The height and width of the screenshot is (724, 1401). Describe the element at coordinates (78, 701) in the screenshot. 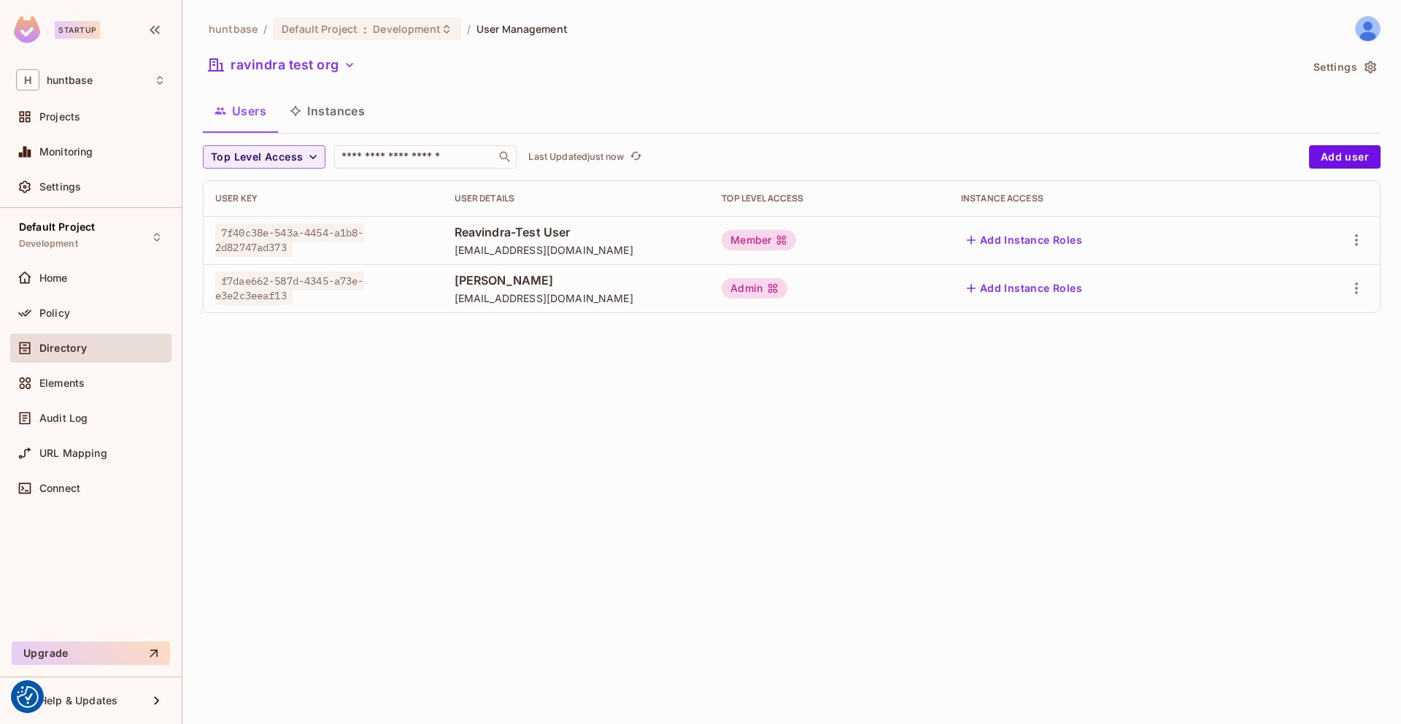

I see `span: Help & Updates` at that location.